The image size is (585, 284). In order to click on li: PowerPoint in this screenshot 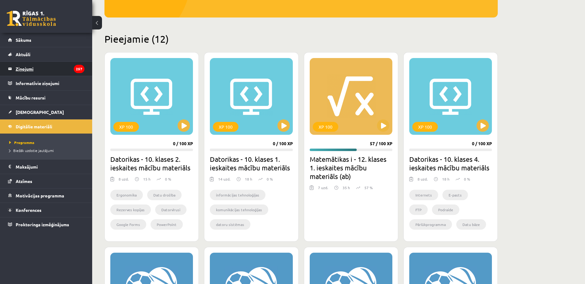, I will do `click(166, 224)`.